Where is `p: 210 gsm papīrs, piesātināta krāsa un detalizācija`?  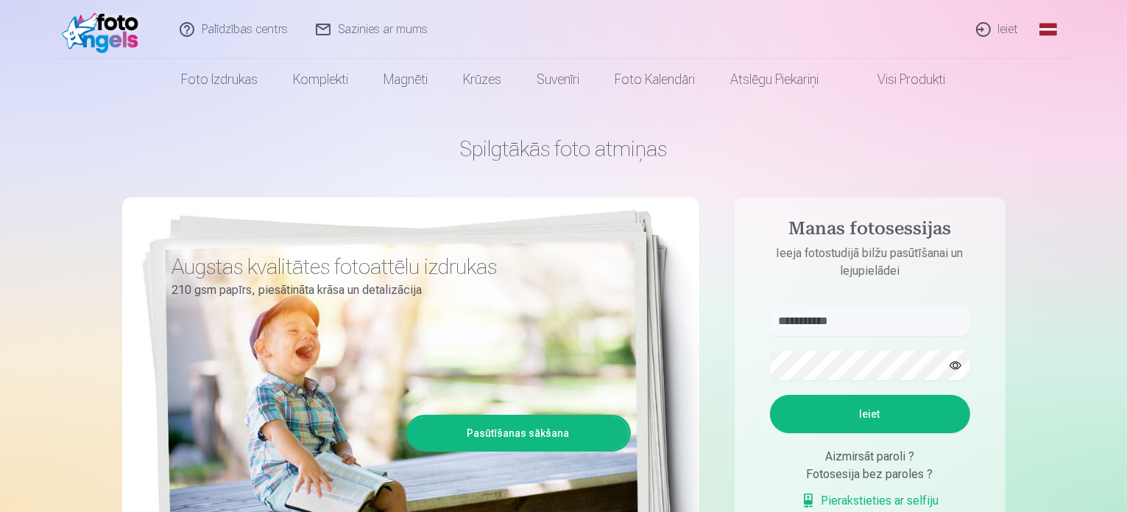 p: 210 gsm papīrs, piesātināta krāsa un detalizācija is located at coordinates (396, 290).